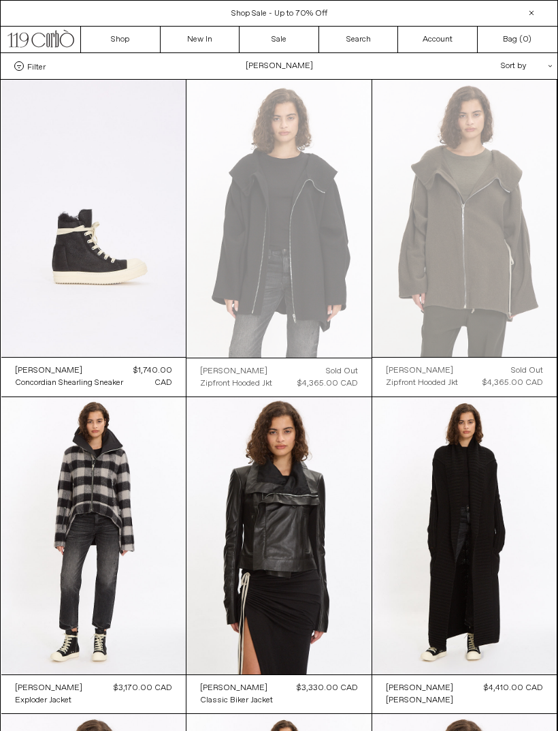 The width and height of the screenshot is (558, 731). I want to click on a: Account, so click(438, 39).